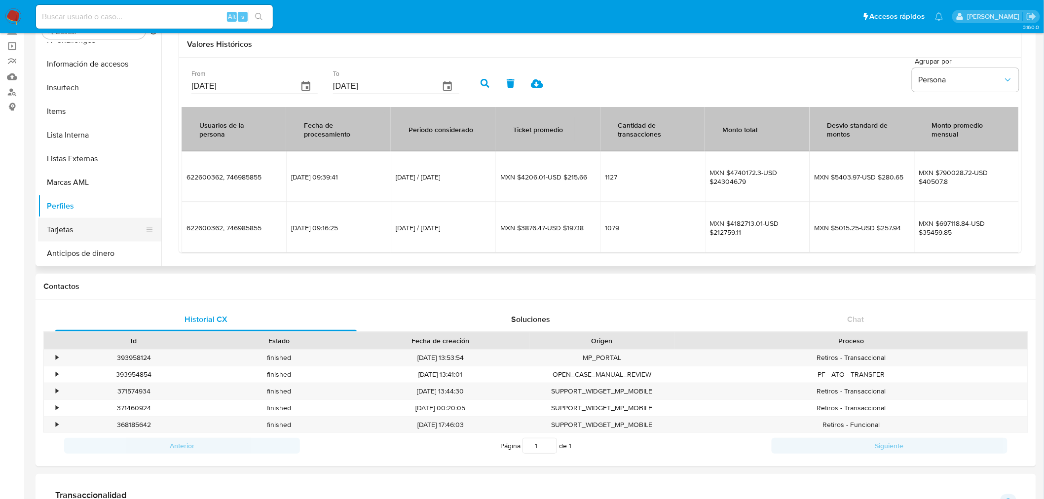  Describe the element at coordinates (856, 319) in the screenshot. I see `span: Chat` at that location.